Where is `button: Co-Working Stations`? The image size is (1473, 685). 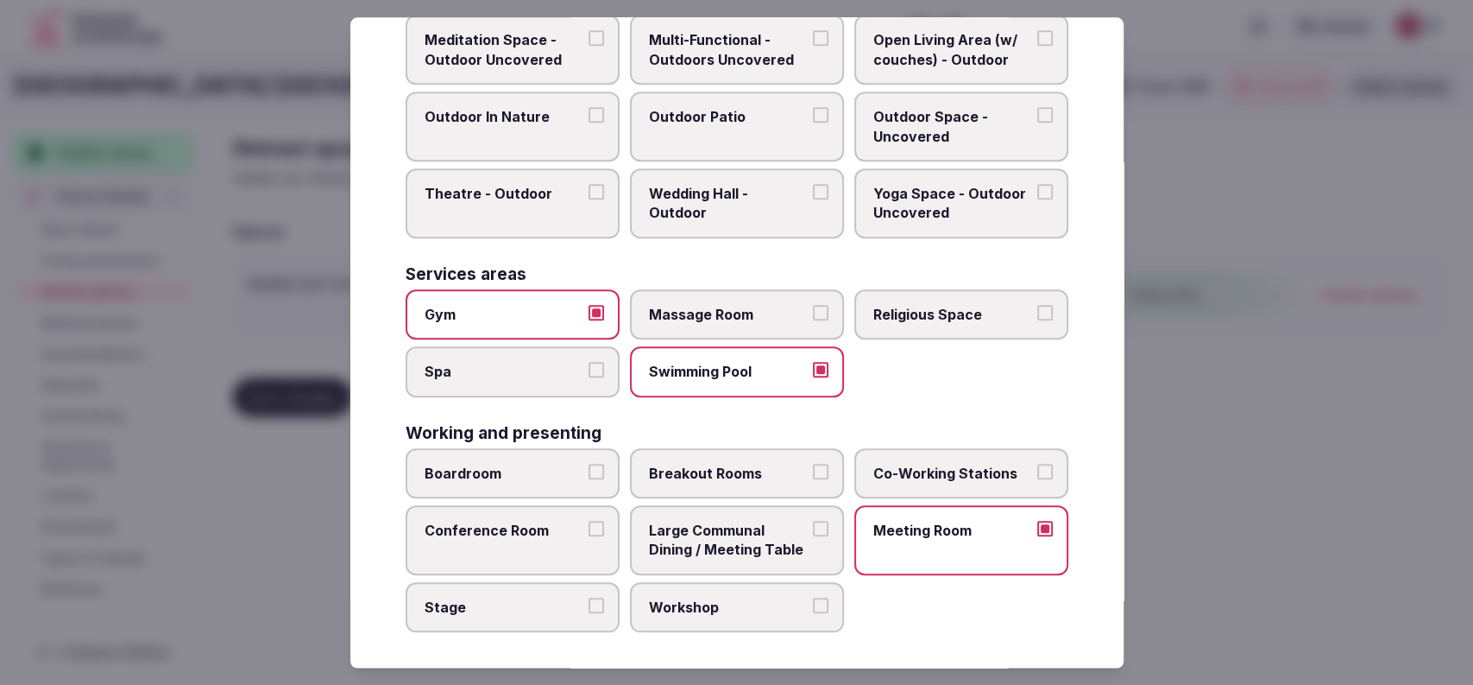
button: Co-Working Stations is located at coordinates (1045, 471).